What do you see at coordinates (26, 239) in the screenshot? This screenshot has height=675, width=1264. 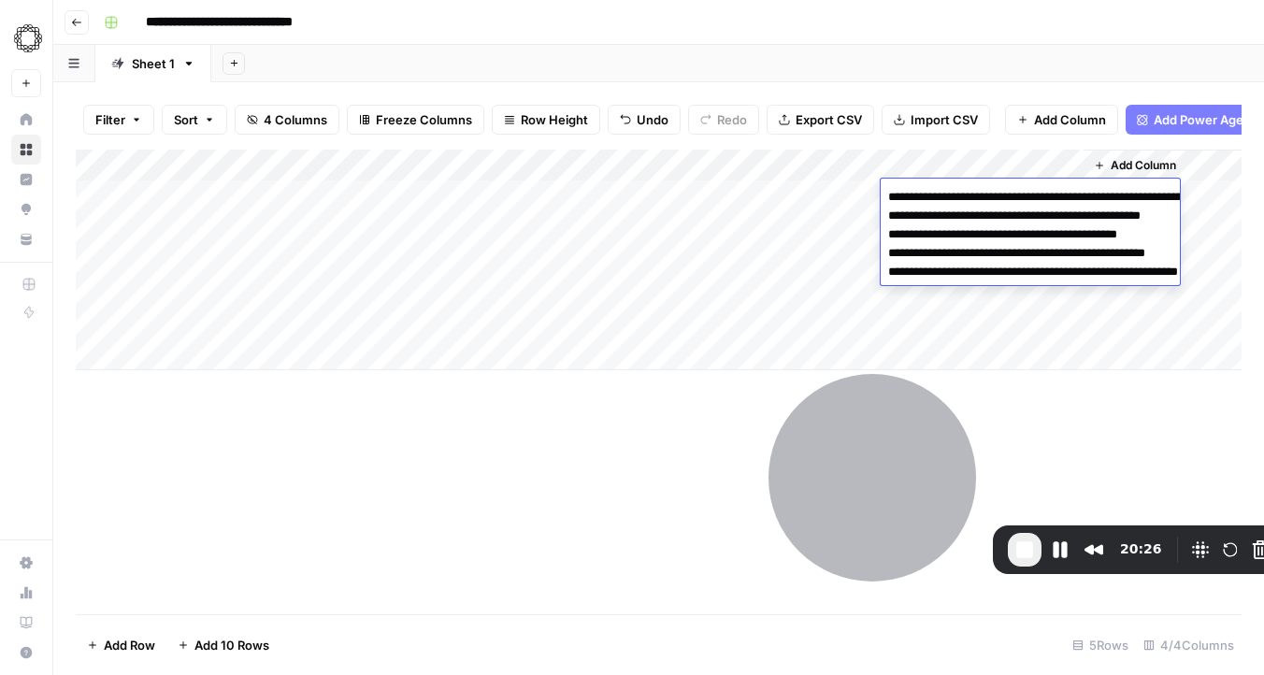 I see `a: Your Data` at bounding box center [26, 239].